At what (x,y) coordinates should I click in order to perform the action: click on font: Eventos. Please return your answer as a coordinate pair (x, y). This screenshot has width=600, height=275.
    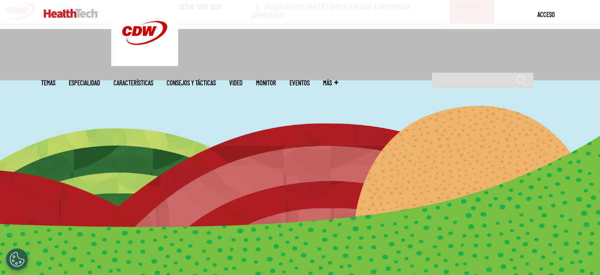
    Looking at the image, I should click on (299, 83).